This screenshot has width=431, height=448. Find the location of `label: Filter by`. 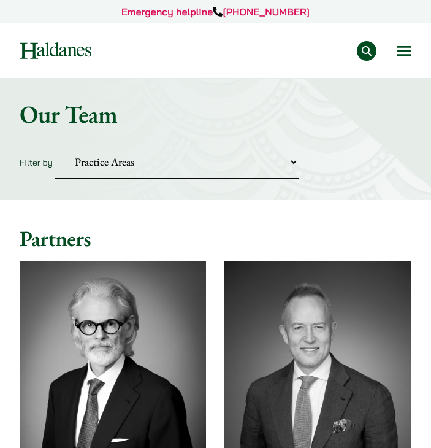

label: Filter by is located at coordinates (36, 163).